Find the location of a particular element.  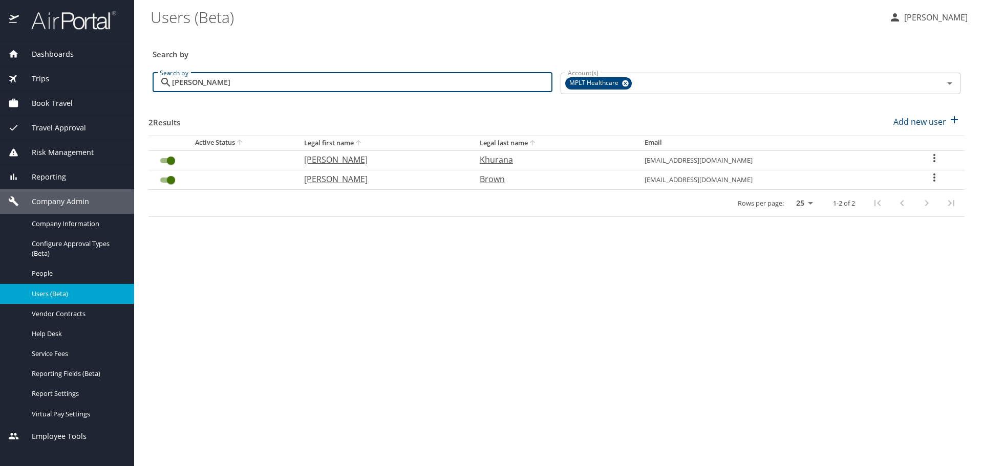

span: Users (Beta) is located at coordinates (77, 294).